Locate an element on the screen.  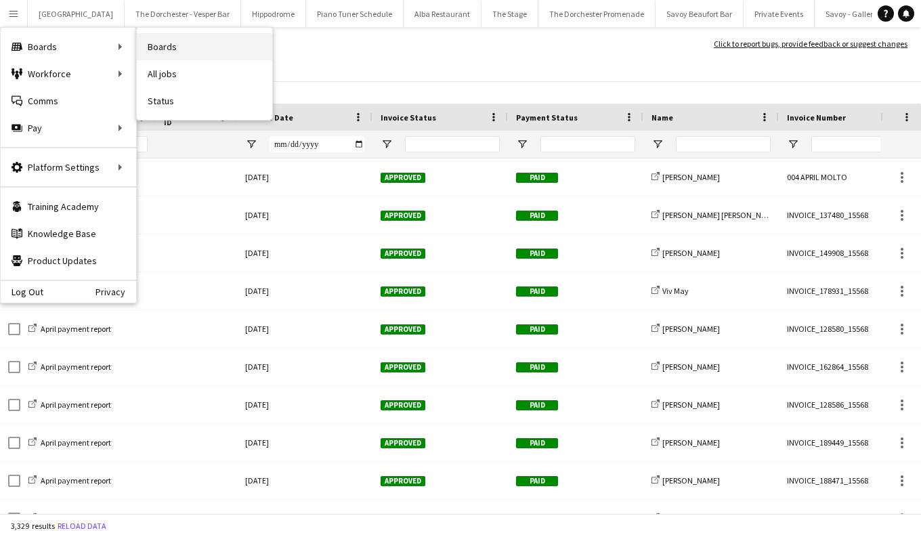
span: Viv May is located at coordinates (675, 290).